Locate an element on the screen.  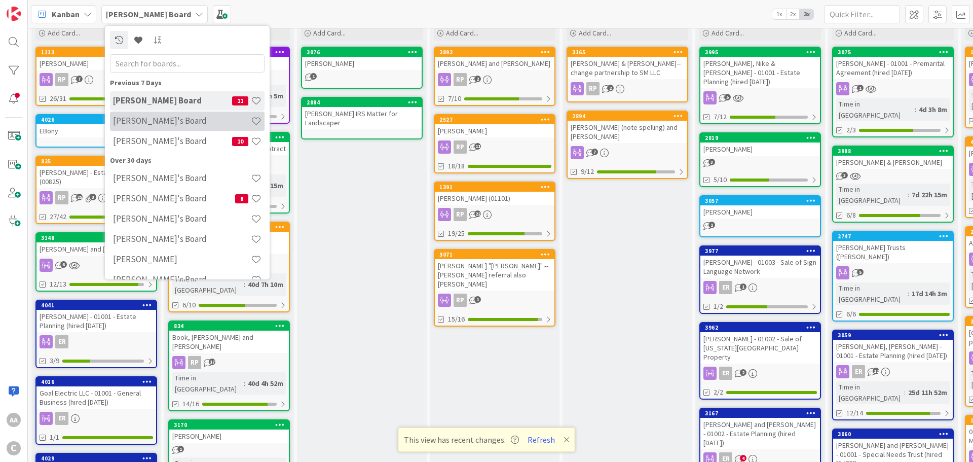
div: 4026 is located at coordinates (96, 120).